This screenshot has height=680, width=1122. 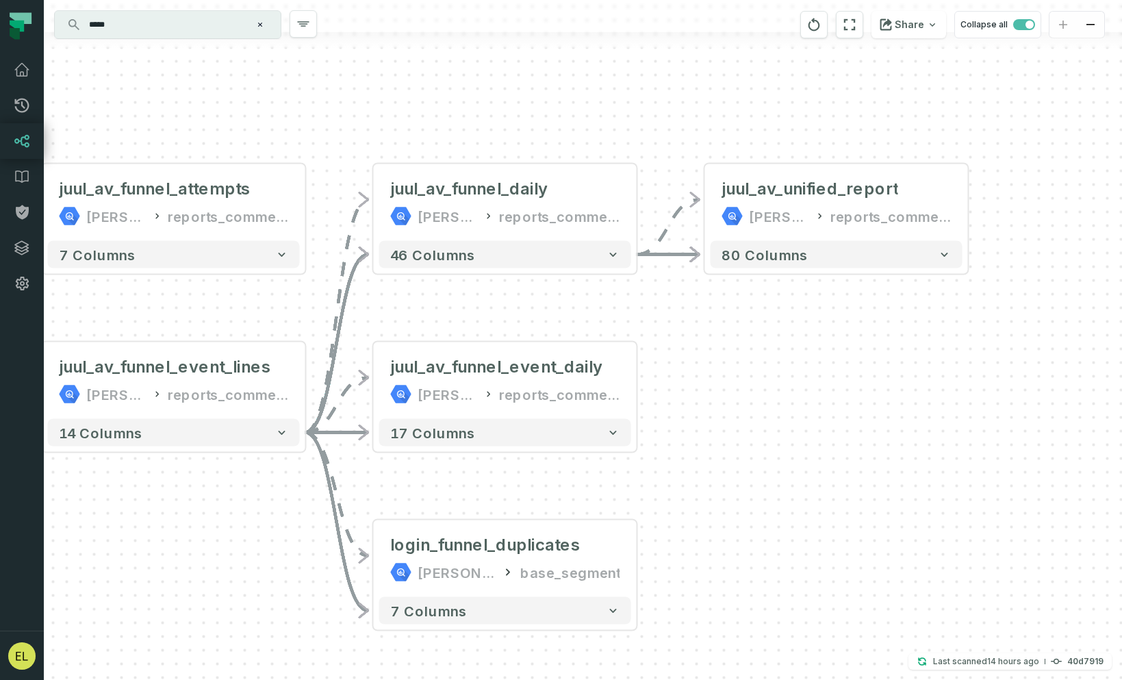 I want to click on div: juul_av_funnel_event_daily, so click(x=496, y=367).